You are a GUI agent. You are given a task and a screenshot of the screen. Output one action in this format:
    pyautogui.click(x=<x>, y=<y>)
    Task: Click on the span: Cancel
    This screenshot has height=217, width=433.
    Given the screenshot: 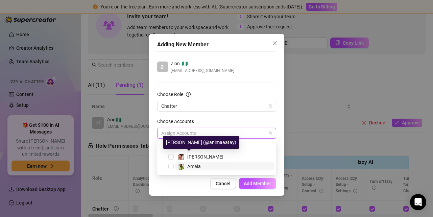 What is the action you would take?
    pyautogui.click(x=223, y=184)
    